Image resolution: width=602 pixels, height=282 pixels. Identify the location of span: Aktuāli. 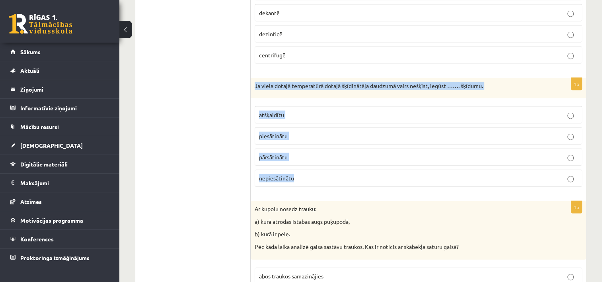
(30, 70).